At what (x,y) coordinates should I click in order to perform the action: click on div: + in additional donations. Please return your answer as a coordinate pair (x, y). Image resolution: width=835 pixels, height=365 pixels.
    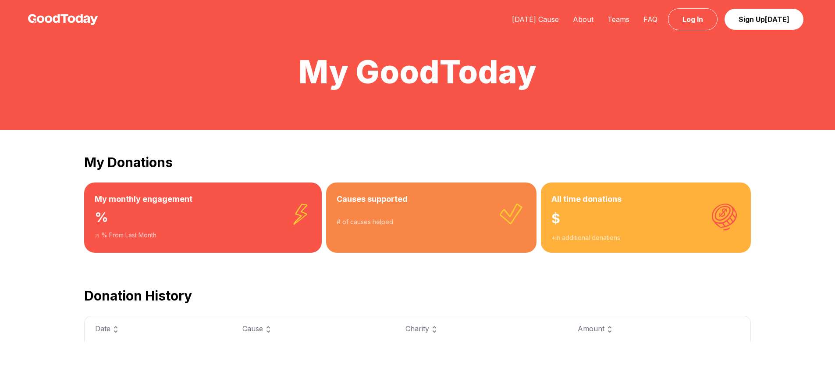
    Looking at the image, I should click on (646, 238).